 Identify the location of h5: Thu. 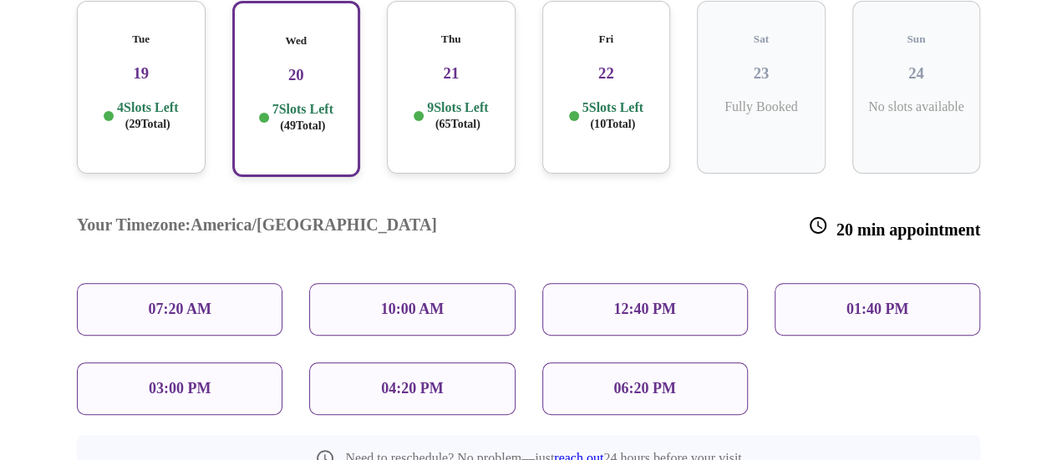
(451, 39).